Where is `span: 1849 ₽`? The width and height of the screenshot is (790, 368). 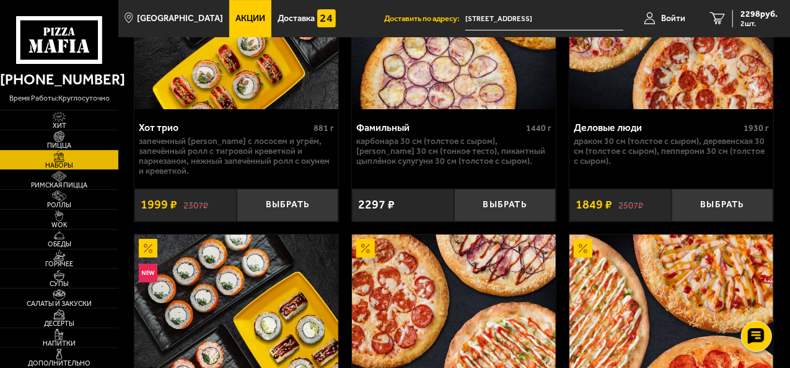 span: 1849 ₽ is located at coordinates (594, 205).